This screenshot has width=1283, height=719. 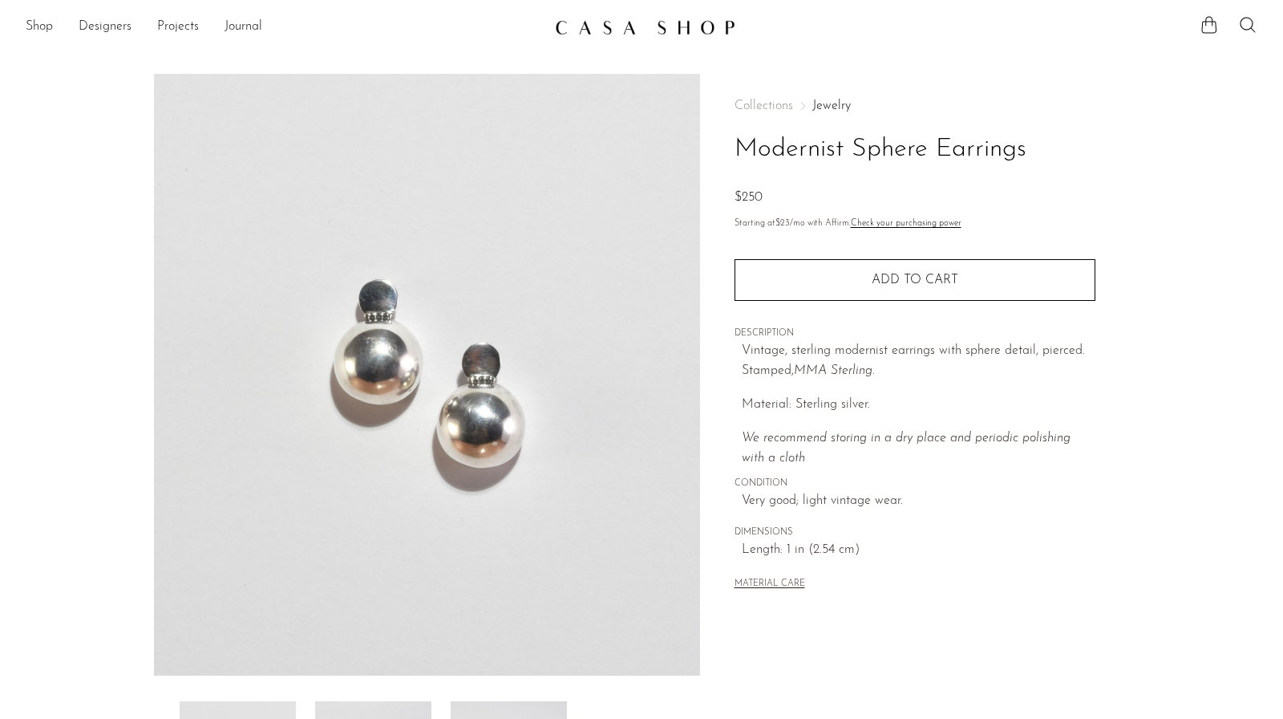 What do you see at coordinates (105, 27) in the screenshot?
I see `a: Designers` at bounding box center [105, 27].